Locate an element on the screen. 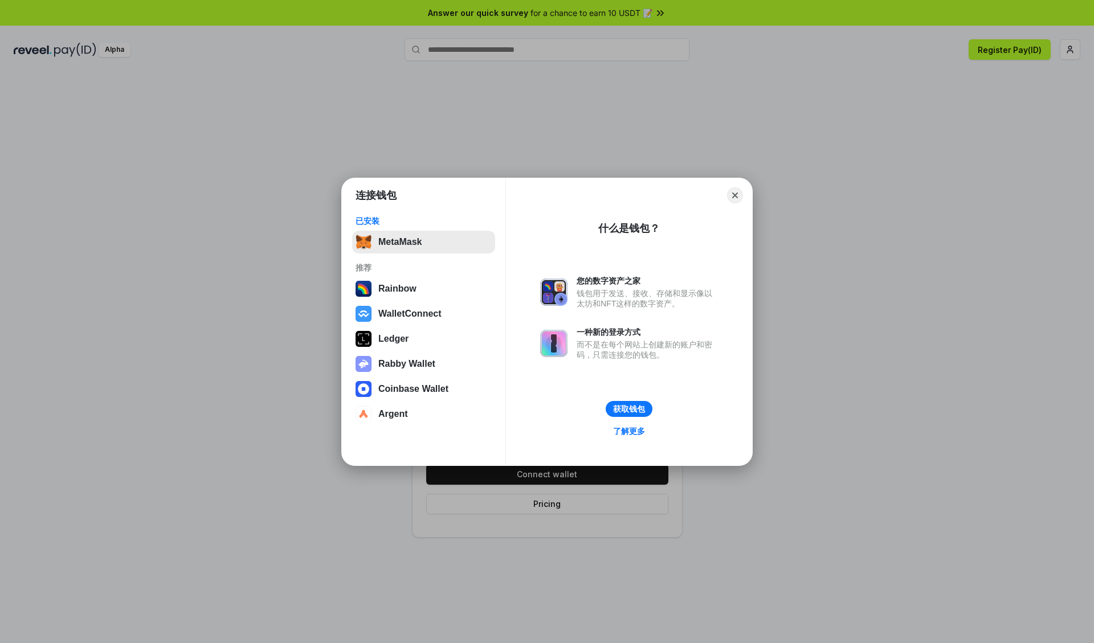 The image size is (1094, 643). div: 钱包用于发送、接收、存储和显示像以太坊和NFT这样的数字资产。 is located at coordinates (647, 299).